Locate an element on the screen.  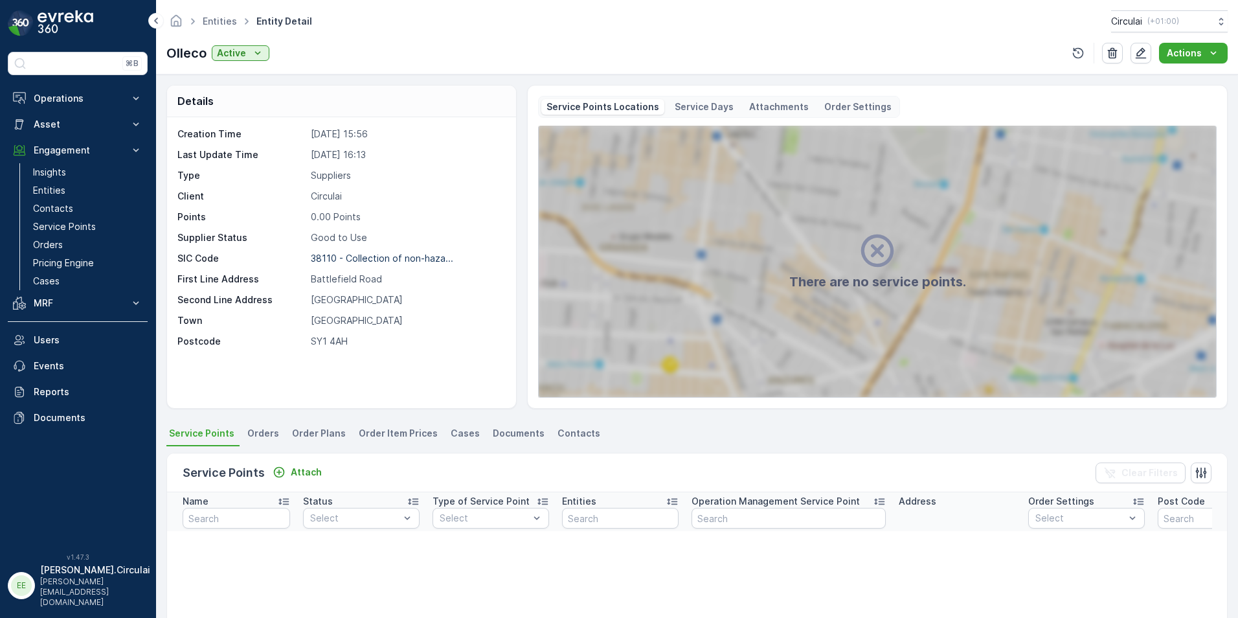
p: Active is located at coordinates (231, 53).